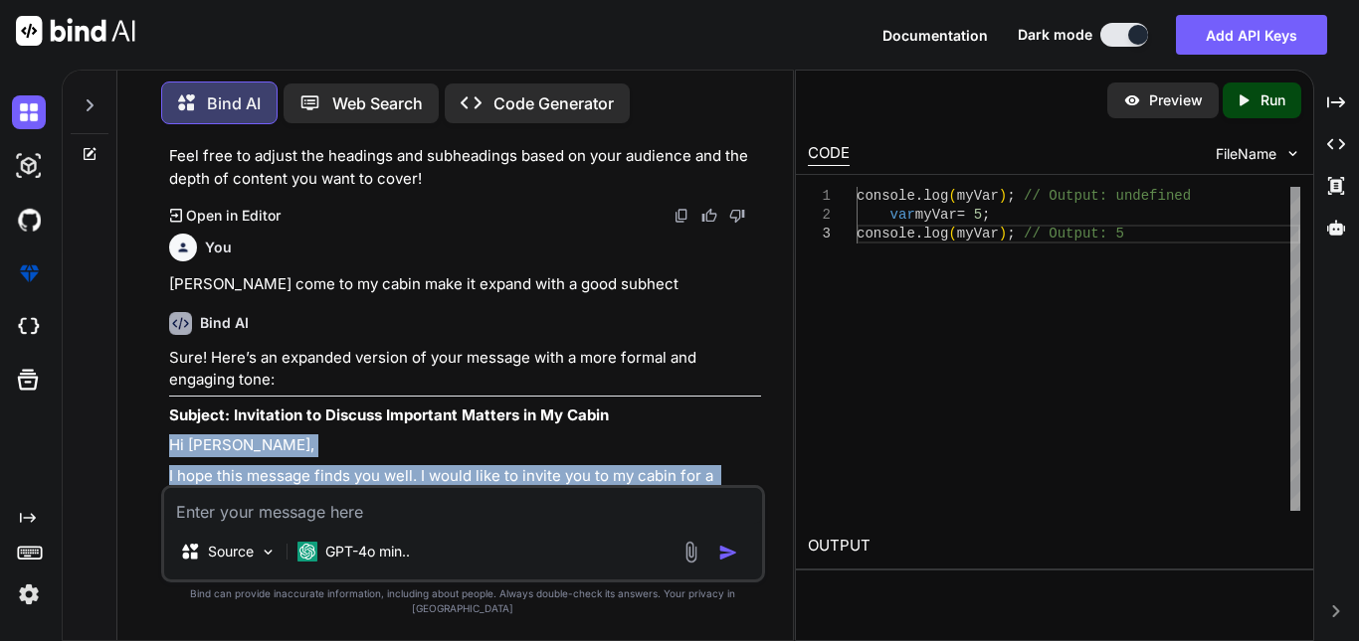  I want to click on img: dislike, so click(737, 216).